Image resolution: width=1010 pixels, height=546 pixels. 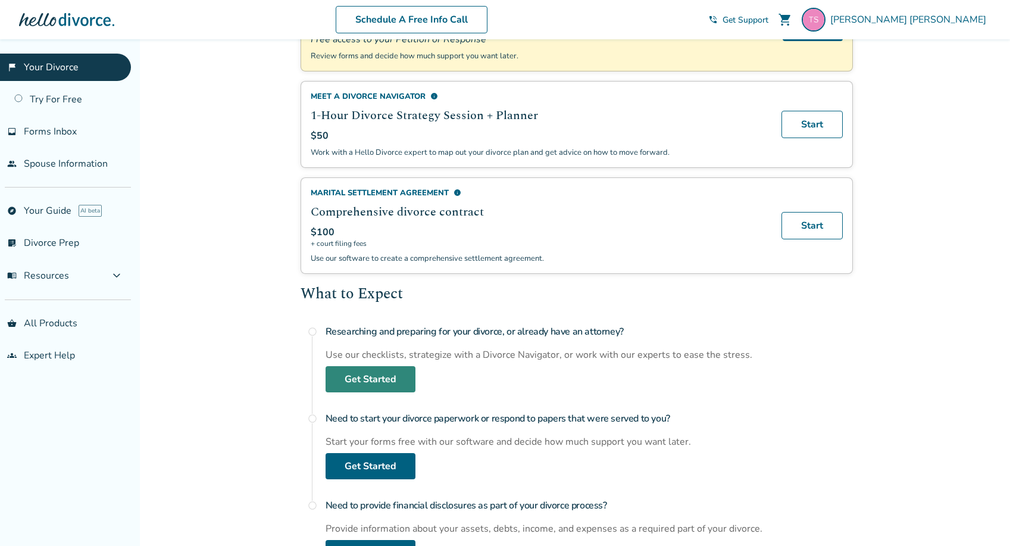 I want to click on span: $100, so click(x=323, y=232).